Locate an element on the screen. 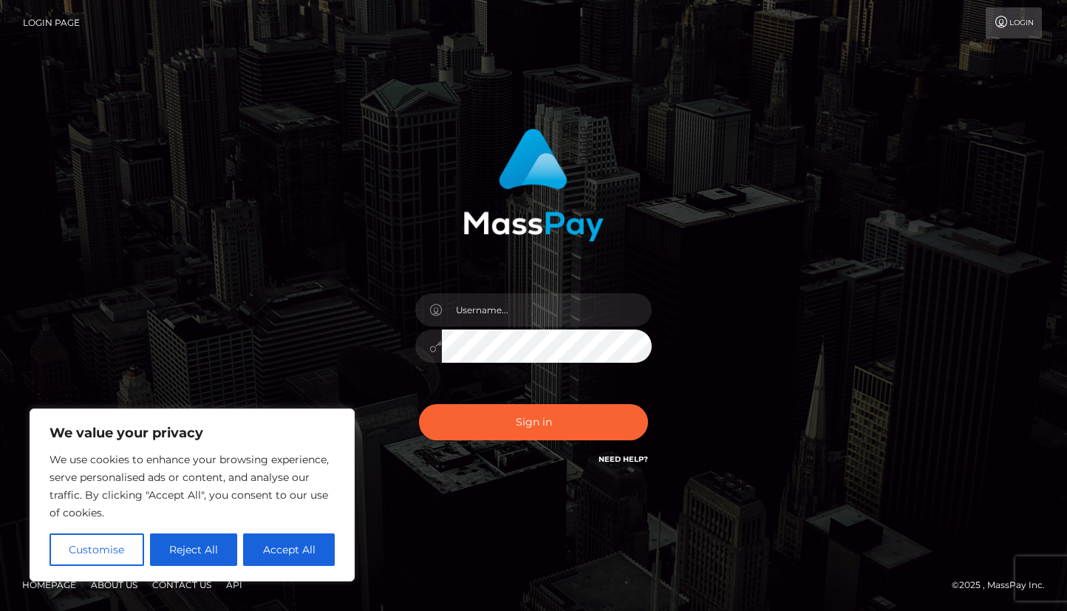 The width and height of the screenshot is (1067, 611). a: Login is located at coordinates (1014, 23).